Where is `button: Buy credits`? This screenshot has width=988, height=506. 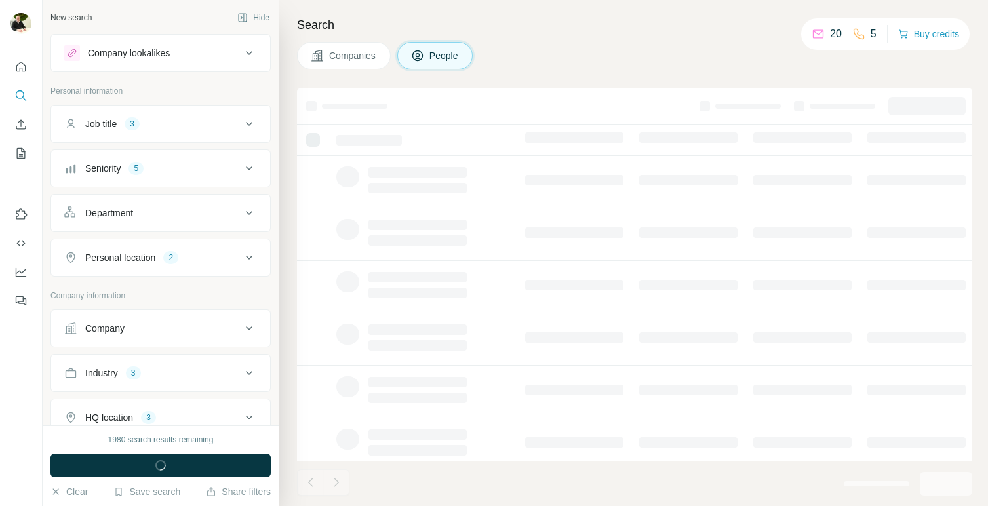 button: Buy credits is located at coordinates (928, 34).